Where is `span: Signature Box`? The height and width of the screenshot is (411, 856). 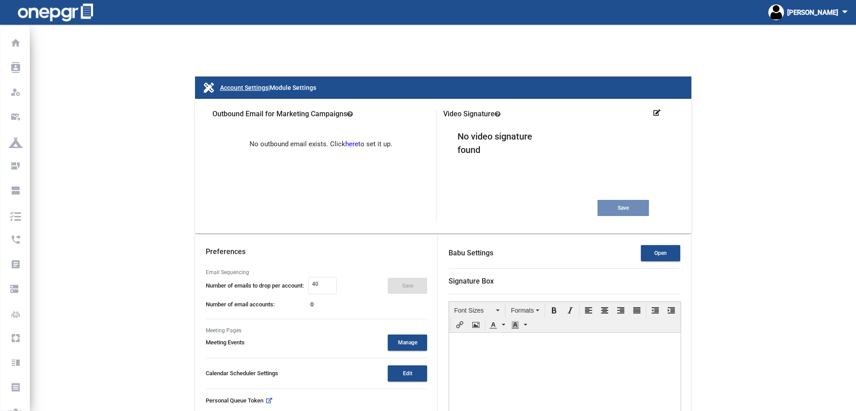 span: Signature Box is located at coordinates (471, 281).